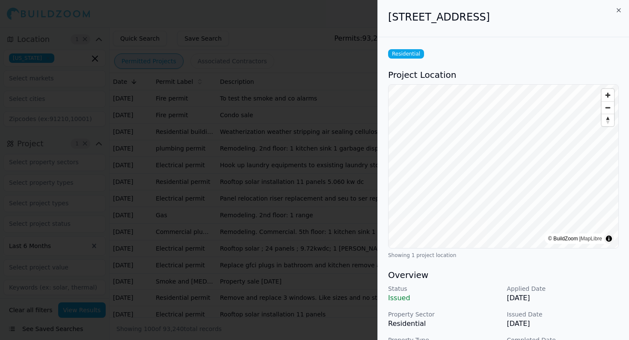 This screenshot has height=340, width=629. I want to click on p: Issued Date, so click(563, 314).